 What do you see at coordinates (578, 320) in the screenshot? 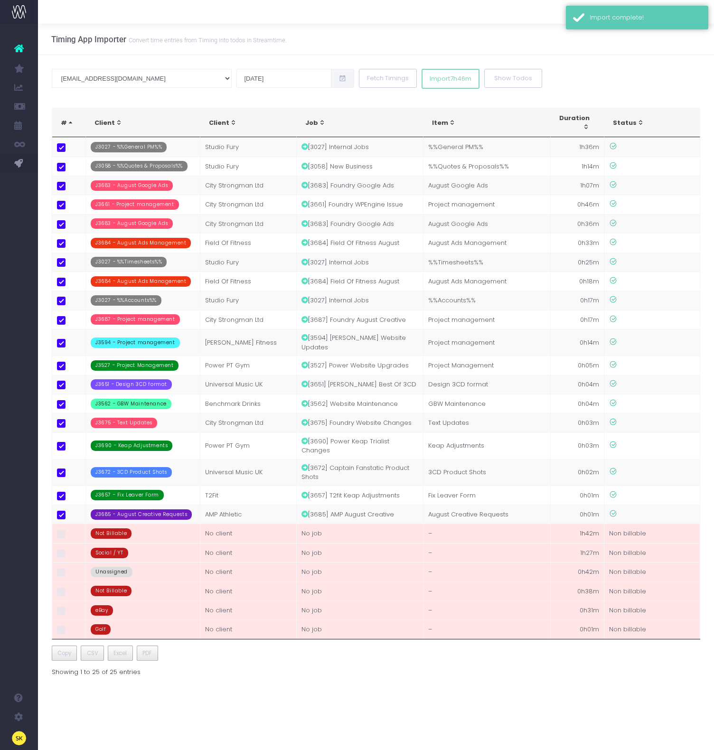
I see `td: 0h17m` at bounding box center [578, 320].